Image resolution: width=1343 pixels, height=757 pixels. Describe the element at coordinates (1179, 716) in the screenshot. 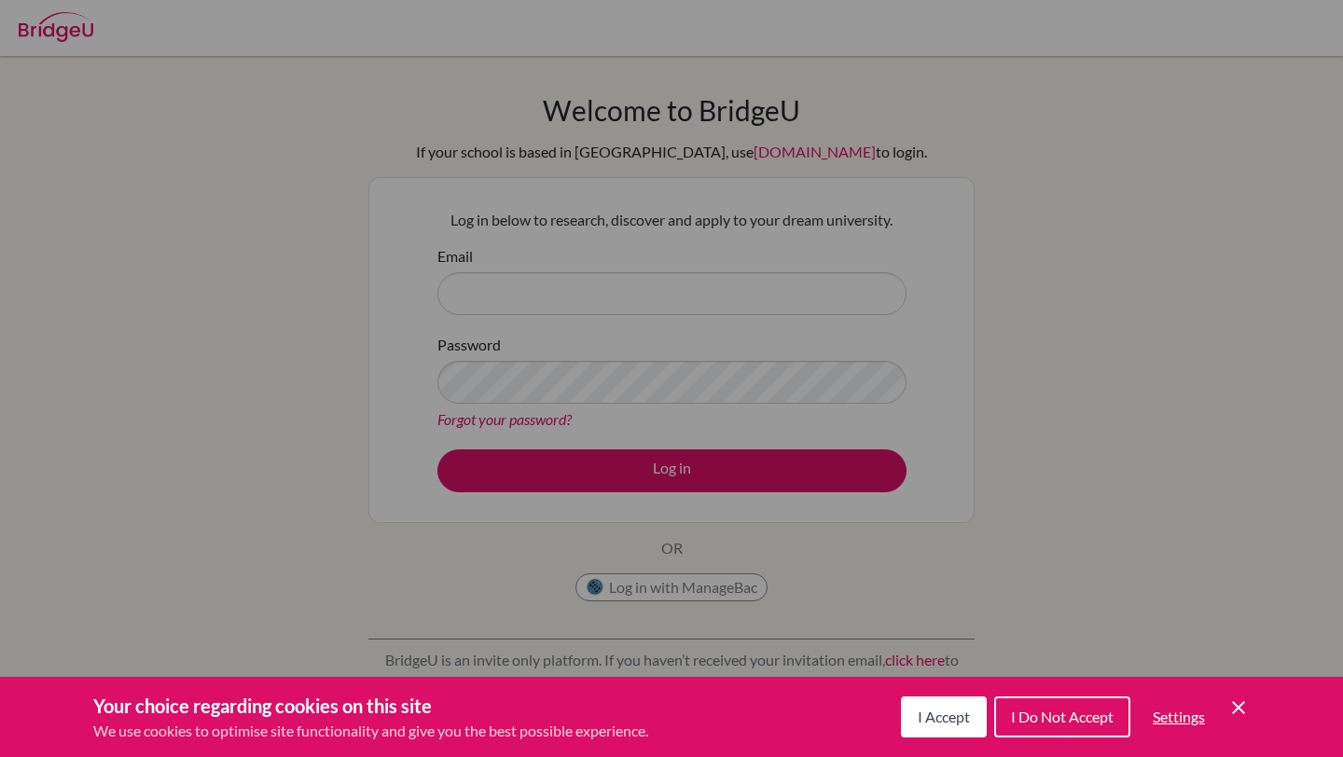

I see `span: Settings` at that location.